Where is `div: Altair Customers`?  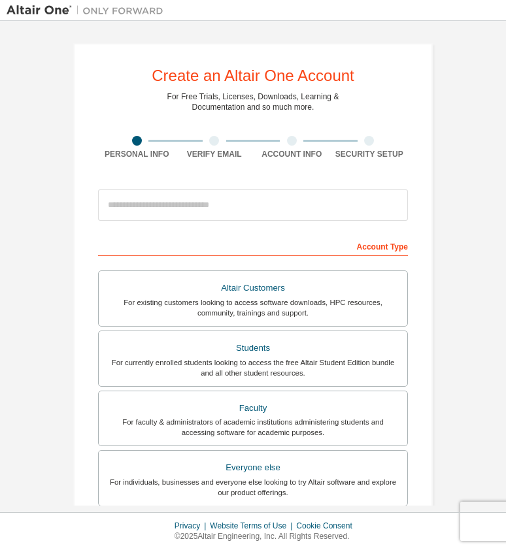 div: Altair Customers is located at coordinates (253, 288).